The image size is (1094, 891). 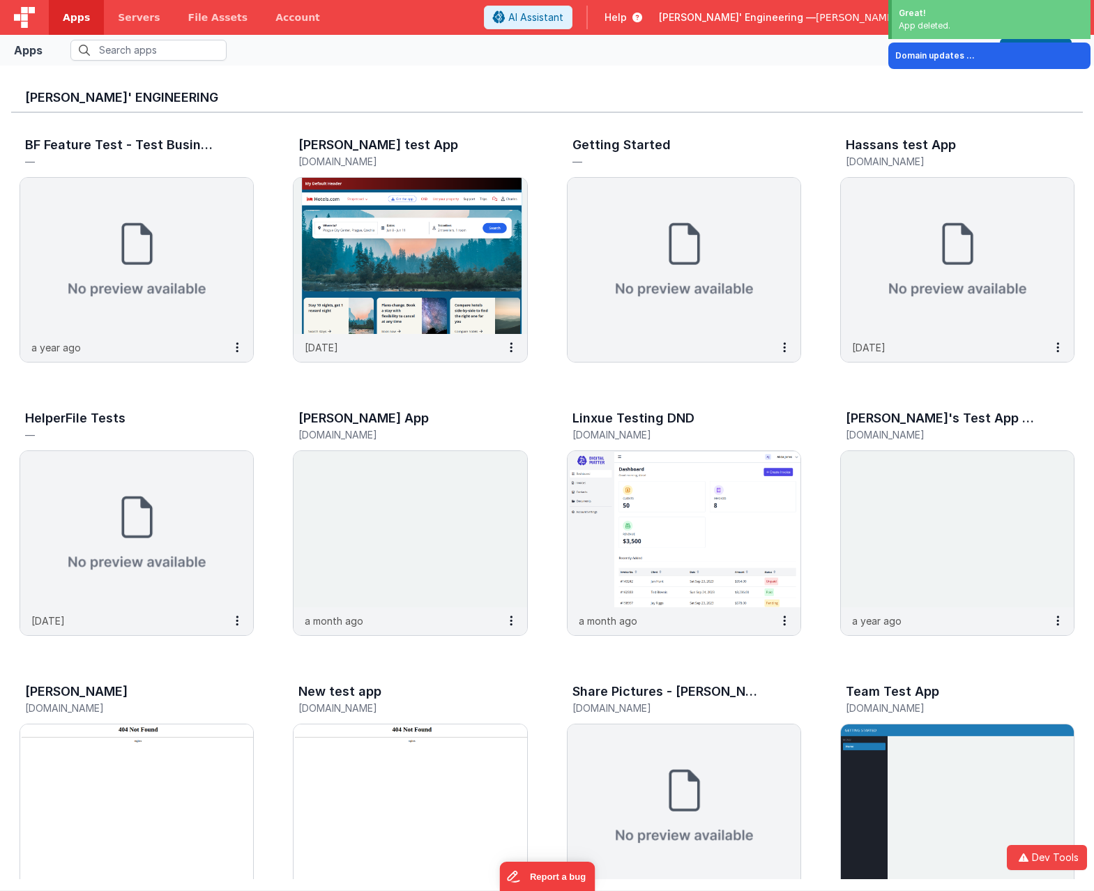 What do you see at coordinates (139, 17) in the screenshot?
I see `span: Servers` at bounding box center [139, 17].